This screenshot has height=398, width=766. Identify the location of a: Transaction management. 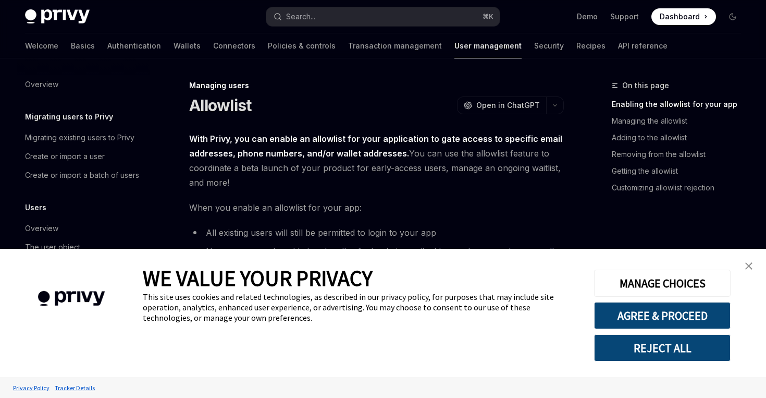
(395, 46).